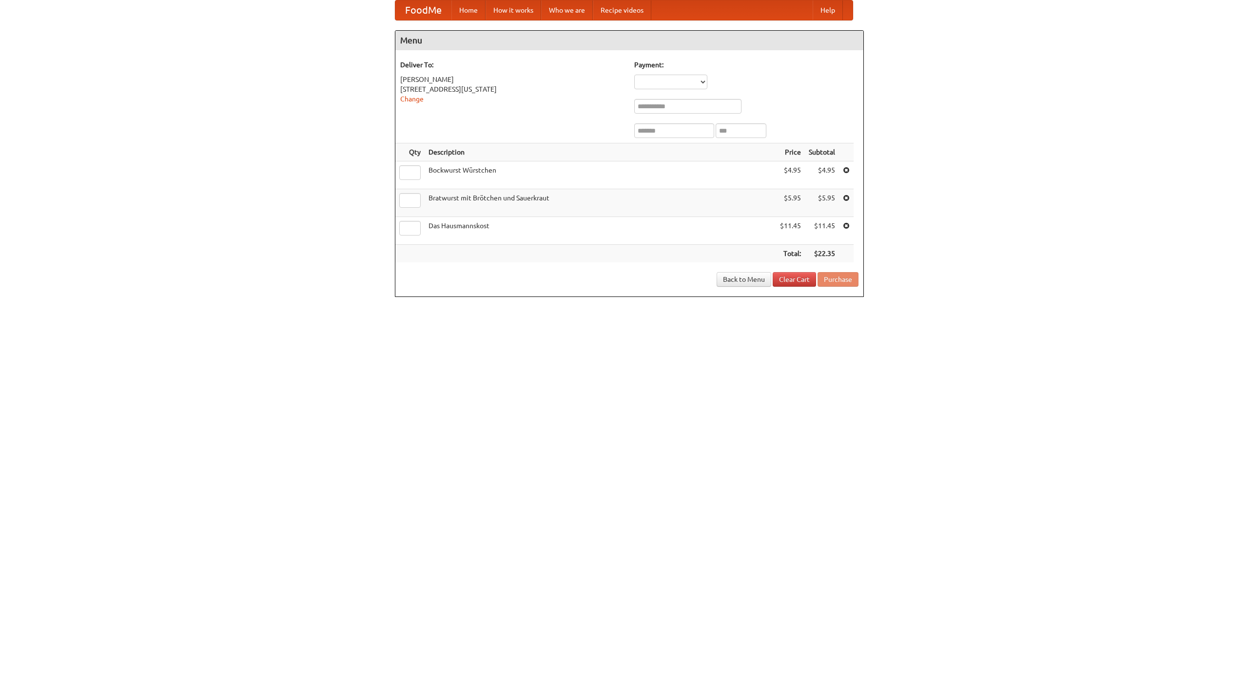 The image size is (1248, 690). I want to click on th: Price, so click(790, 152).